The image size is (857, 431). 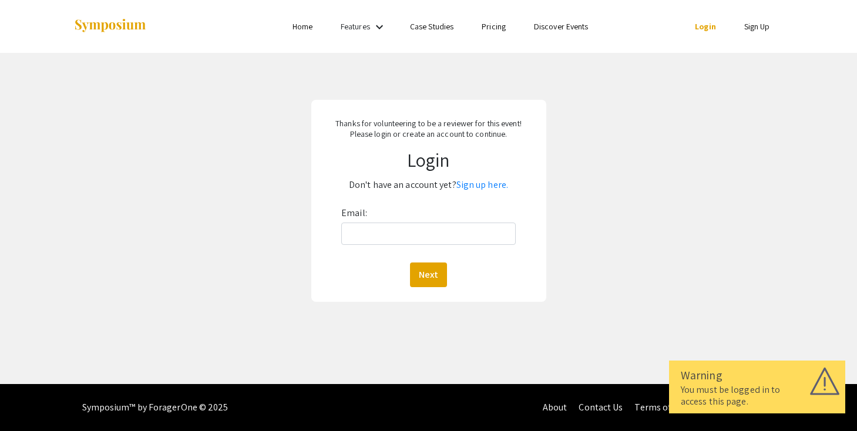 I want to click on div: You must be logged in to access this page., so click(x=757, y=396).